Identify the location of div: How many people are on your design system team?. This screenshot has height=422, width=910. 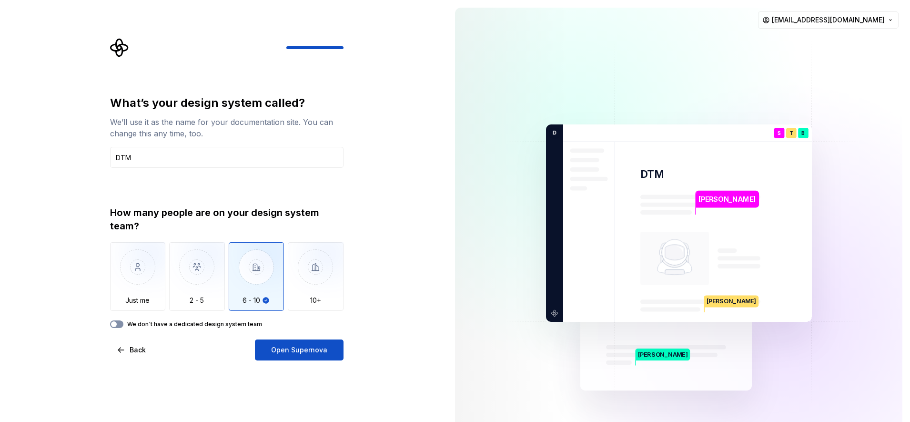
(227, 219).